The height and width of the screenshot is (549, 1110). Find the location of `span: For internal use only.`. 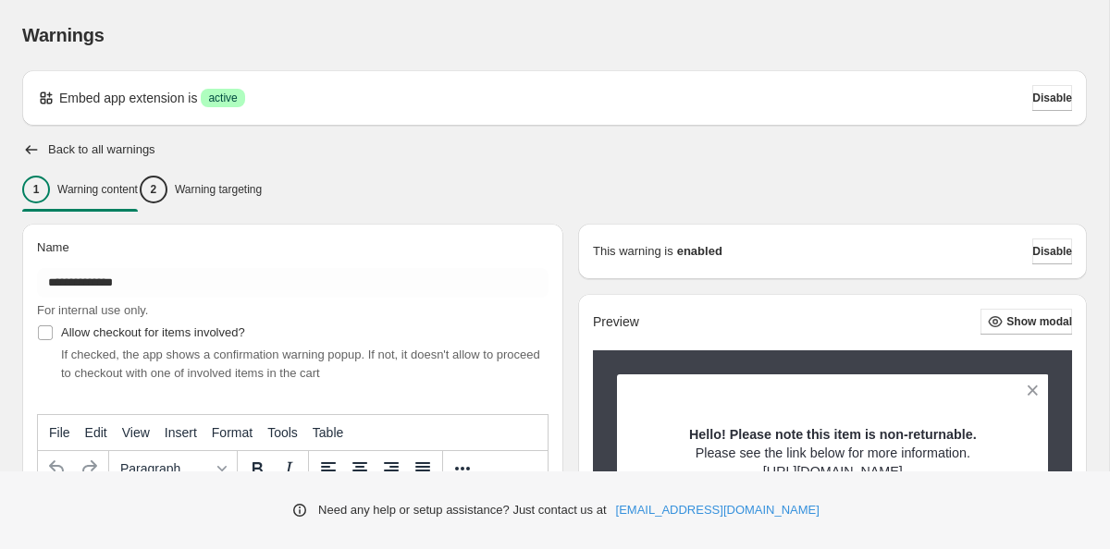

span: For internal use only. is located at coordinates (92, 310).